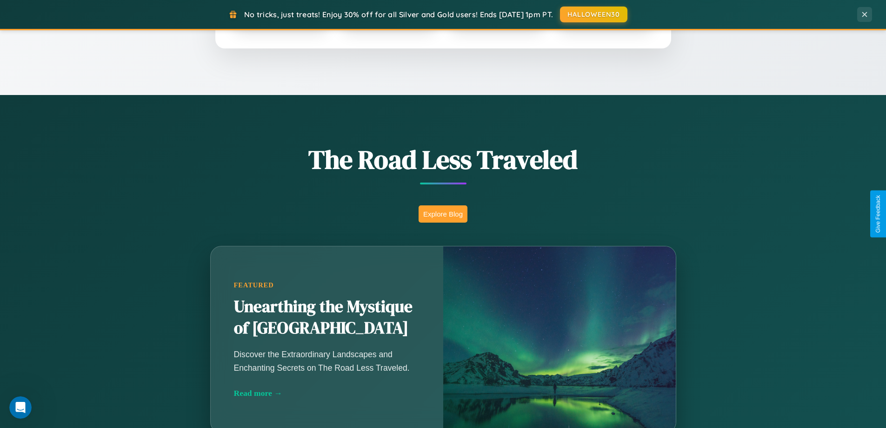 Image resolution: width=886 pixels, height=428 pixels. I want to click on button: HALLOWEEN30, so click(594, 14).